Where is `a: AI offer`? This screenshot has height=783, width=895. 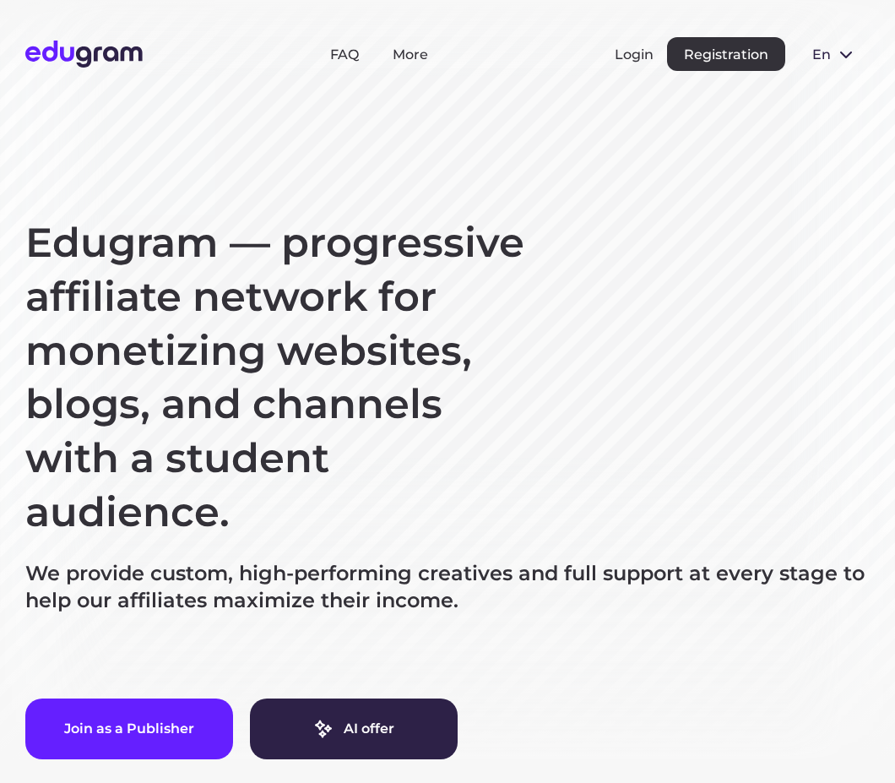
a: AI offer is located at coordinates (354, 729).